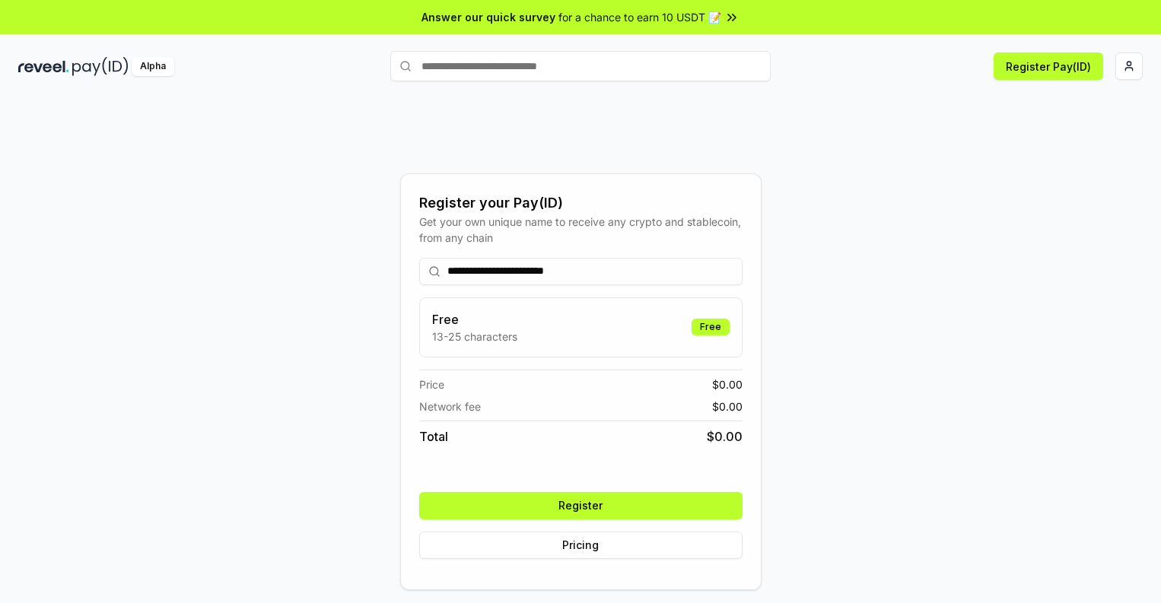 The width and height of the screenshot is (1161, 603). Describe the element at coordinates (449, 406) in the screenshot. I see `span: Network fee` at that location.